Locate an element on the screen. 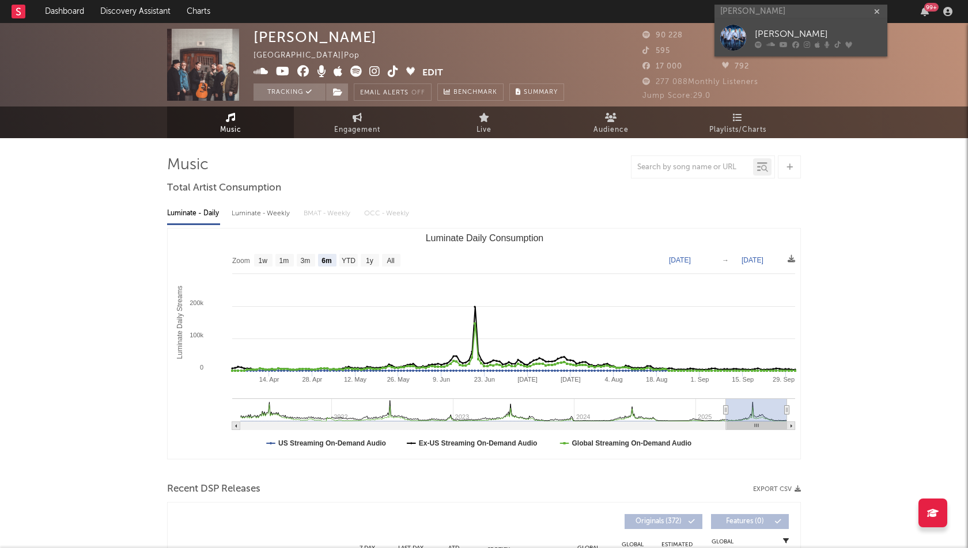 The height and width of the screenshot is (548, 968). a: Live is located at coordinates (484, 122).